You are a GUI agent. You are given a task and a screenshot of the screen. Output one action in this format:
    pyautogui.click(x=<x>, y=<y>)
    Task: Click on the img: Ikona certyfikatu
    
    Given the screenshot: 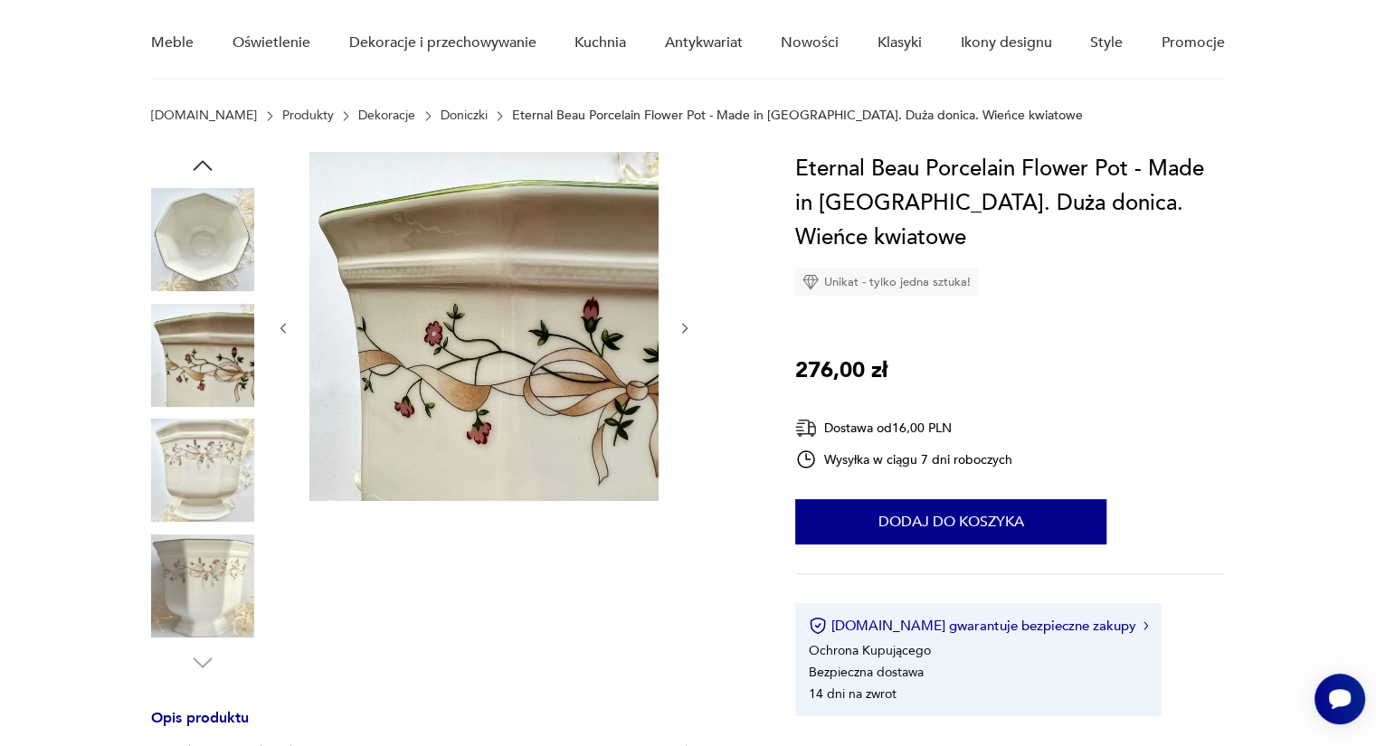 What is the action you would take?
    pyautogui.click(x=818, y=626)
    